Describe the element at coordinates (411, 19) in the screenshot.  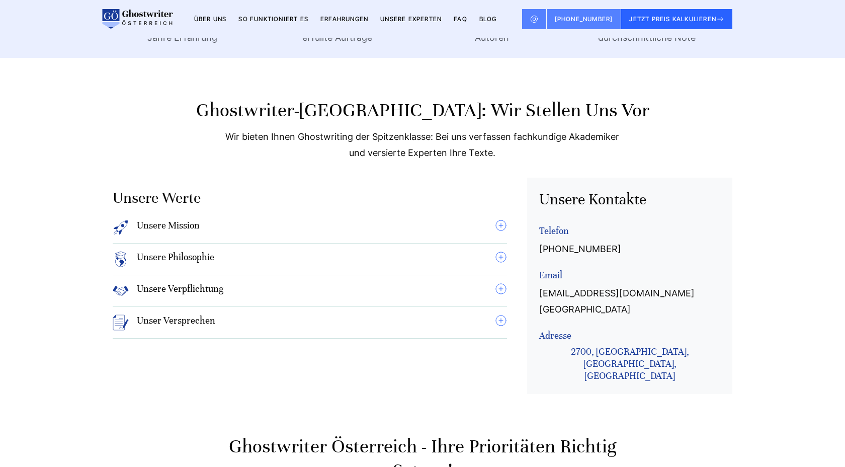
I see `a: Unsere Experten` at that location.